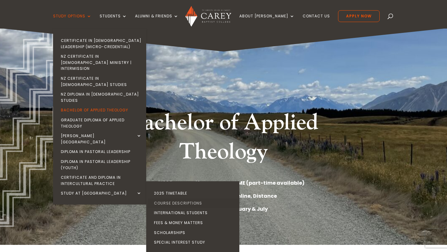  What do you see at coordinates (101, 123) in the screenshot?
I see `a: Graduate Diploma of Applied Theology` at bounding box center [101, 123].